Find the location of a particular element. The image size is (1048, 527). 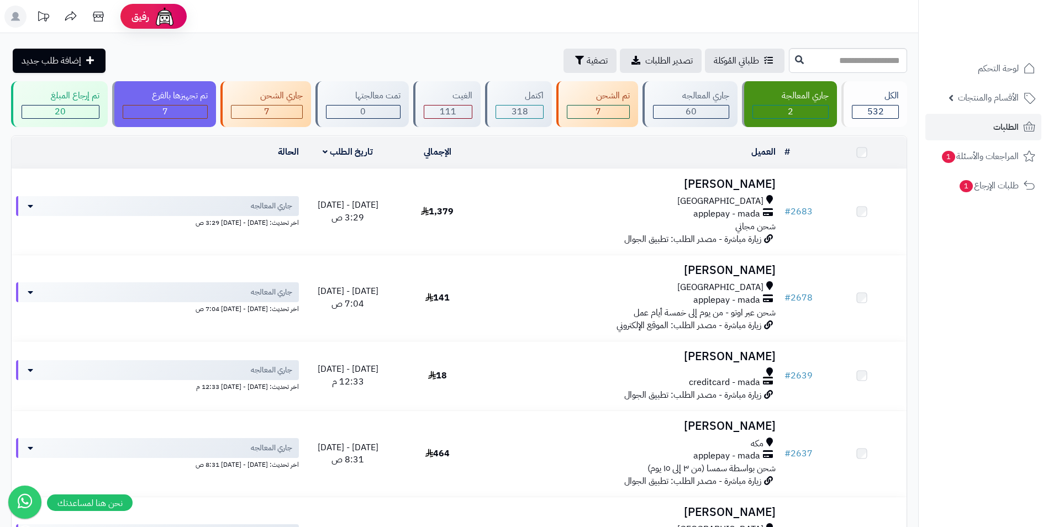

a: طلبات الإرجاع1 is located at coordinates (983, 186).